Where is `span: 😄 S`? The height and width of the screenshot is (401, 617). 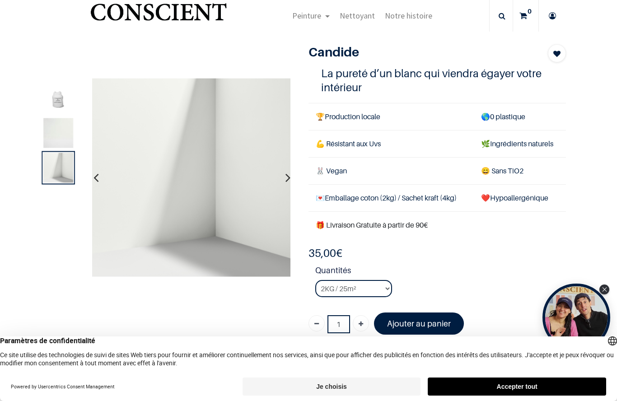
span: 😄 S is located at coordinates (489, 171).